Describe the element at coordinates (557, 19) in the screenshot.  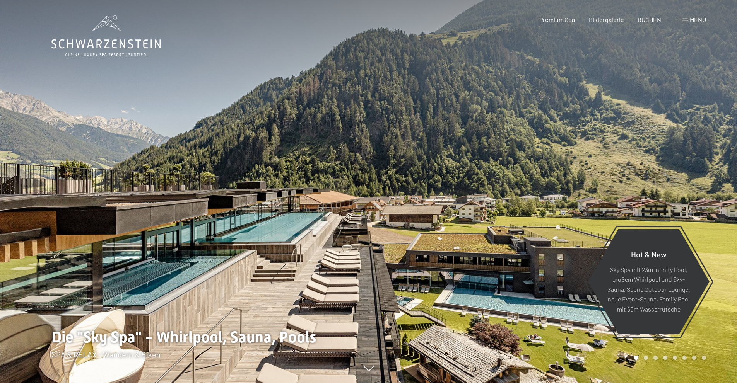
I see `a: Premium Spa` at that location.